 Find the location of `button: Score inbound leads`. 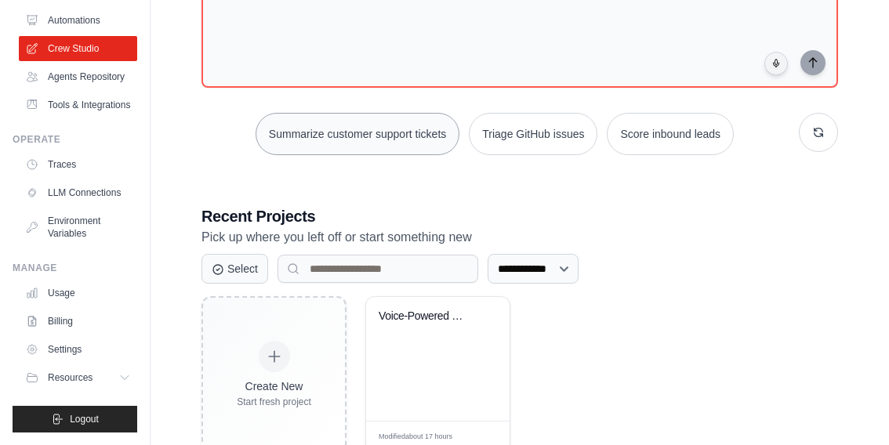

button: Score inbound leads is located at coordinates (670, 134).